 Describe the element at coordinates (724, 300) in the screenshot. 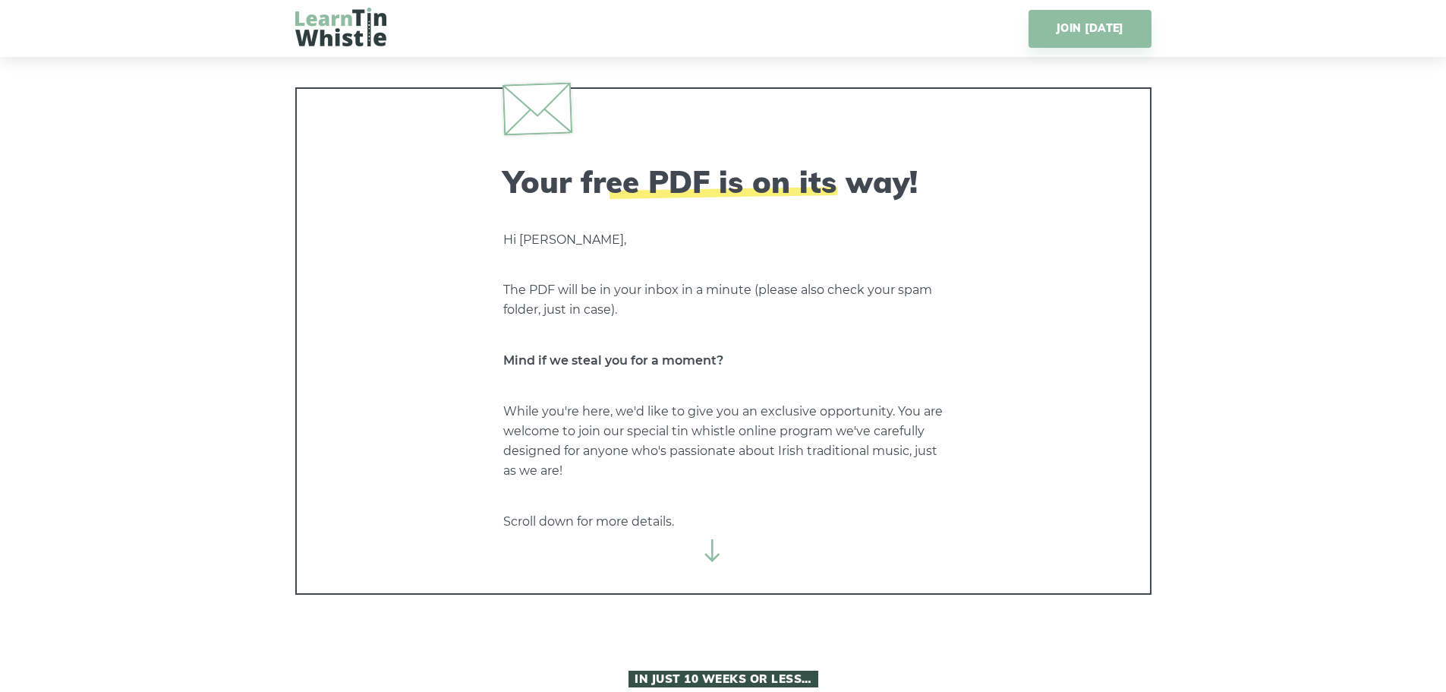

I see `p: The PDF will be in your inbox in a minute (please also check your spam folder, just in case).` at that location.